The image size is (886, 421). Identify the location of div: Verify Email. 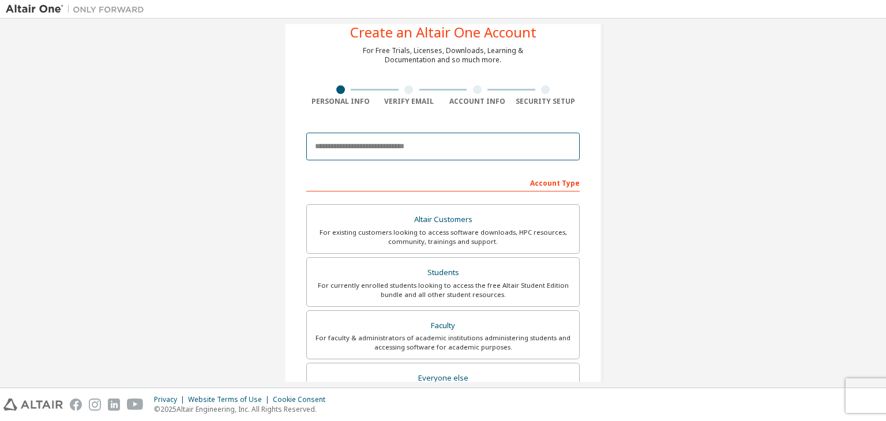
(409, 101).